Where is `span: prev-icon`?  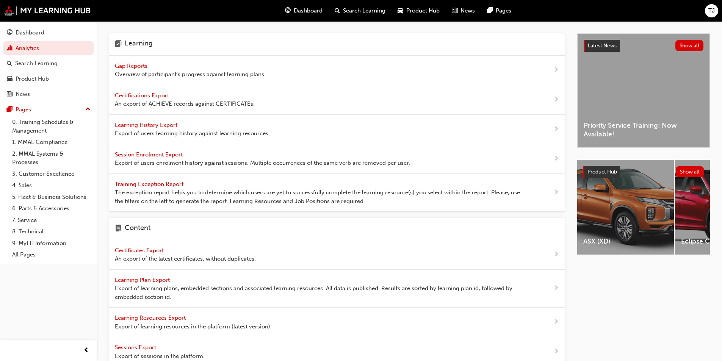 span: prev-icon is located at coordinates (86, 351).